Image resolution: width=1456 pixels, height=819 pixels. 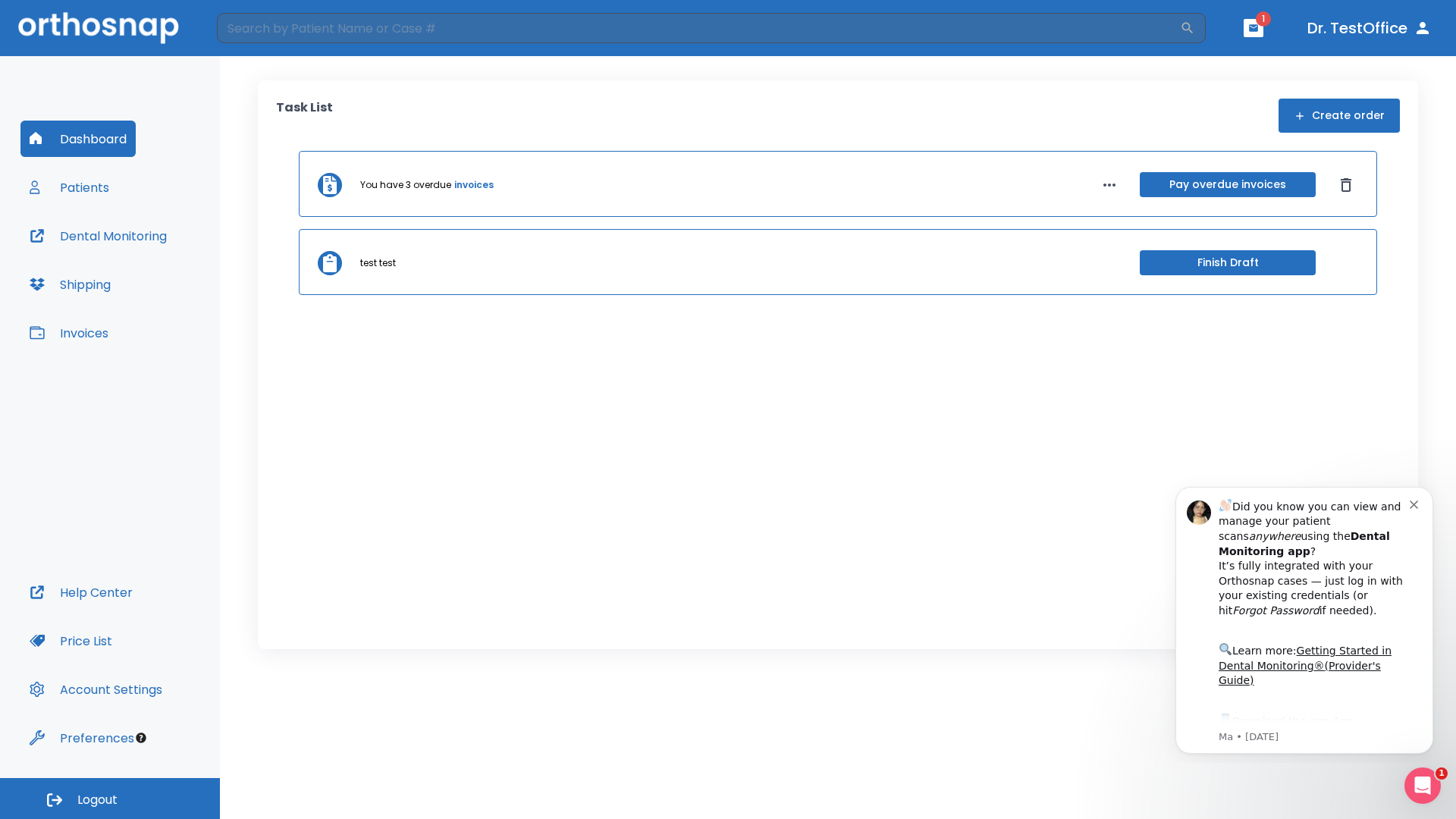 I want to click on a: Help Center, so click(x=81, y=592).